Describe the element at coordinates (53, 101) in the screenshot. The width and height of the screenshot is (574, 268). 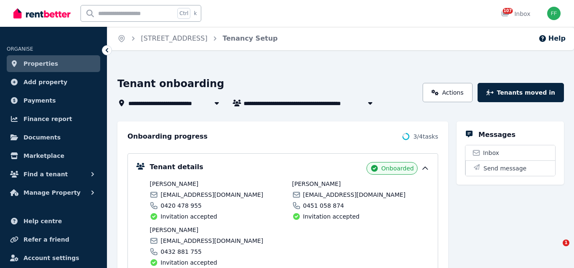
I see `a: Payments` at that location.